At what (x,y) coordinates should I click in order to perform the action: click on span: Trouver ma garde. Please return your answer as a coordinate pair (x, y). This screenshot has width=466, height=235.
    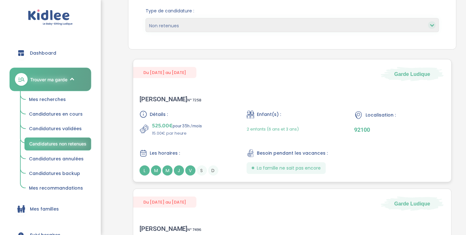
    Looking at the image, I should click on (49, 79).